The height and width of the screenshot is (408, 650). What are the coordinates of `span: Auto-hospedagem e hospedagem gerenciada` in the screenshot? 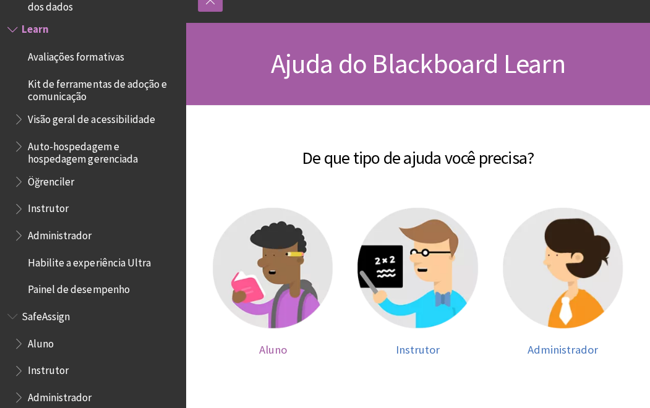 It's located at (102, 150).